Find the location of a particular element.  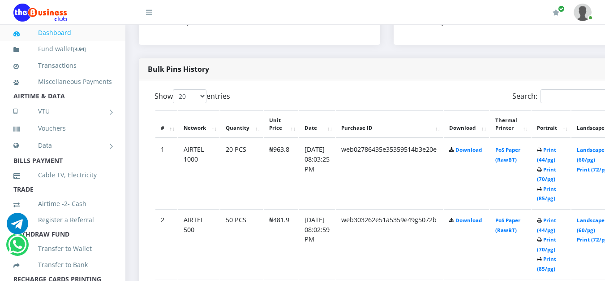

a: Dashboard is located at coordinates (63, 33).